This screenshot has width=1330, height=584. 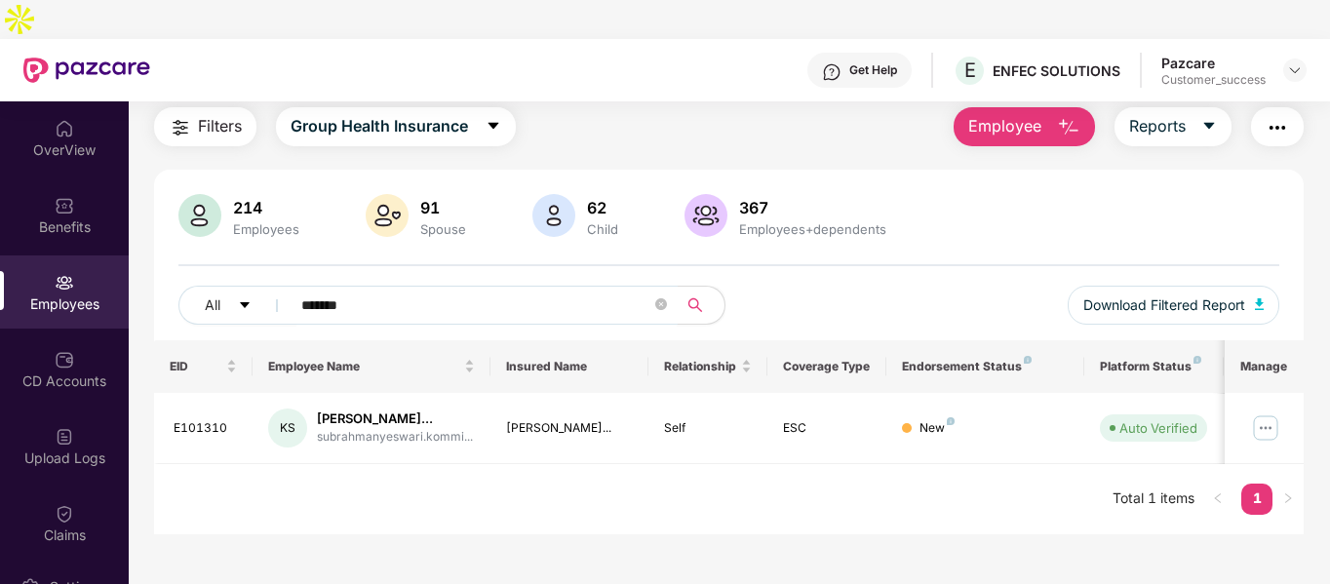 I want to click on img: svg+xml;base64,PHN2ZyBpZD0iSGVscC0zMngzMiIgeG1sbnM9Imh0dHA6Ly93d3cudzMub3JnLzIwMDAvc3ZnIiB3aWR0aD..., so click(x=832, y=72).